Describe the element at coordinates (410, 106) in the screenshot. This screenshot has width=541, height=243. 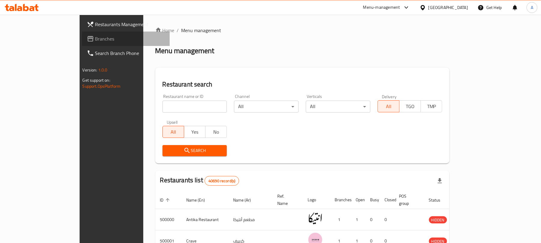
I see `button: TGO` at that location.